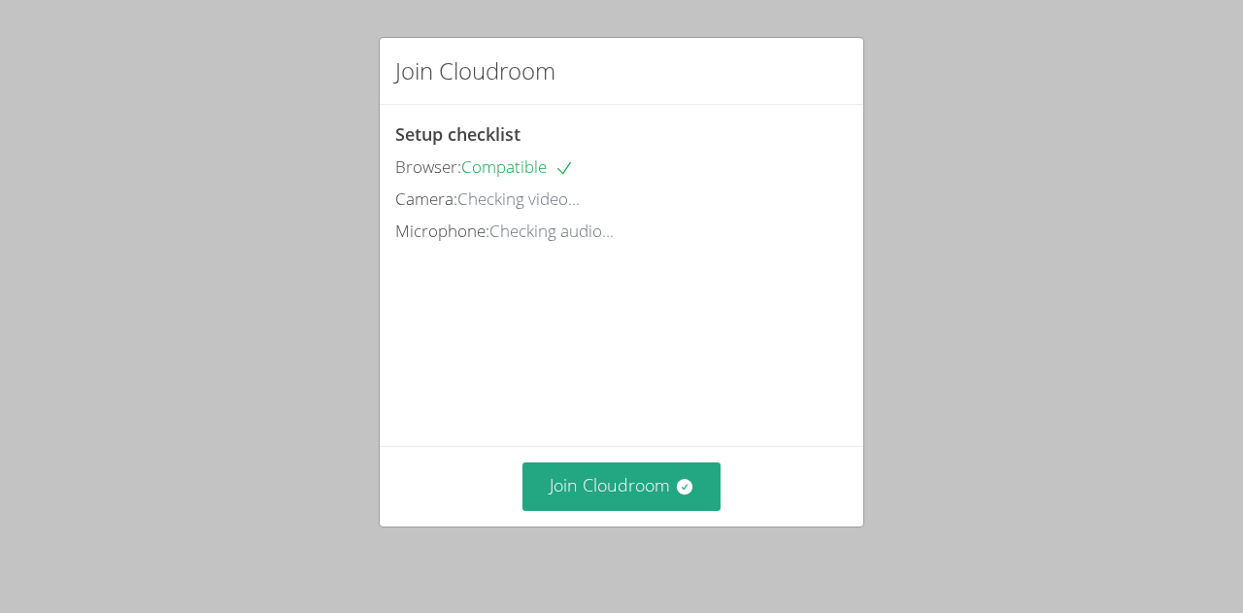  I want to click on span: Checking video..., so click(519, 198).